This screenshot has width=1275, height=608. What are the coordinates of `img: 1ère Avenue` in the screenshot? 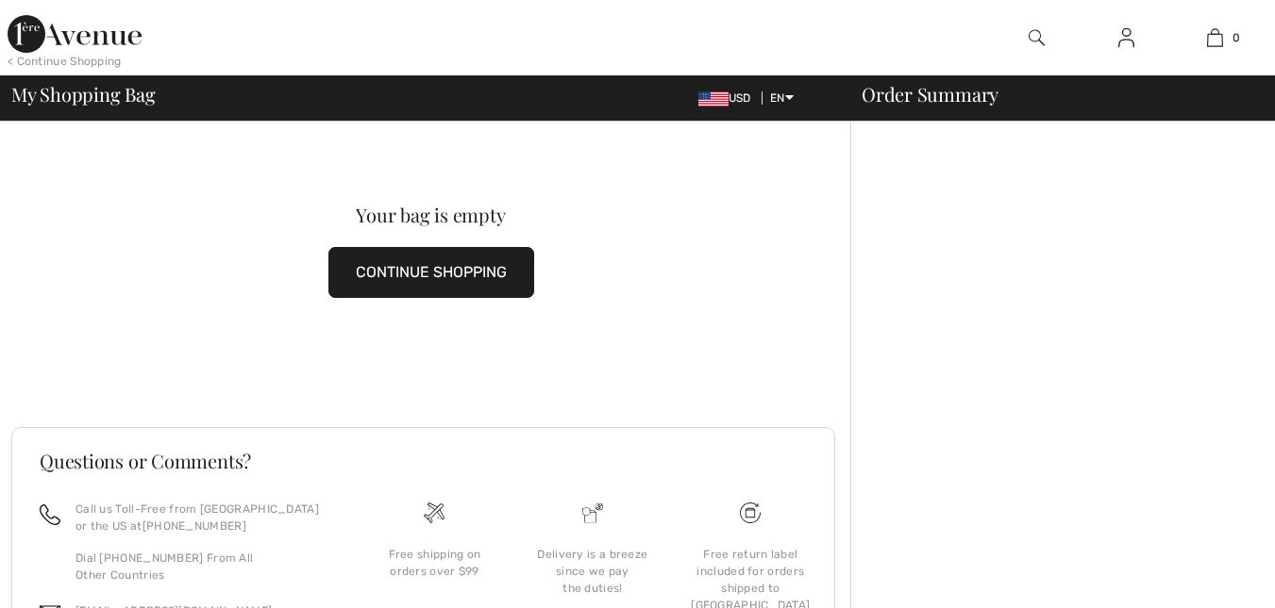 It's located at (75, 34).